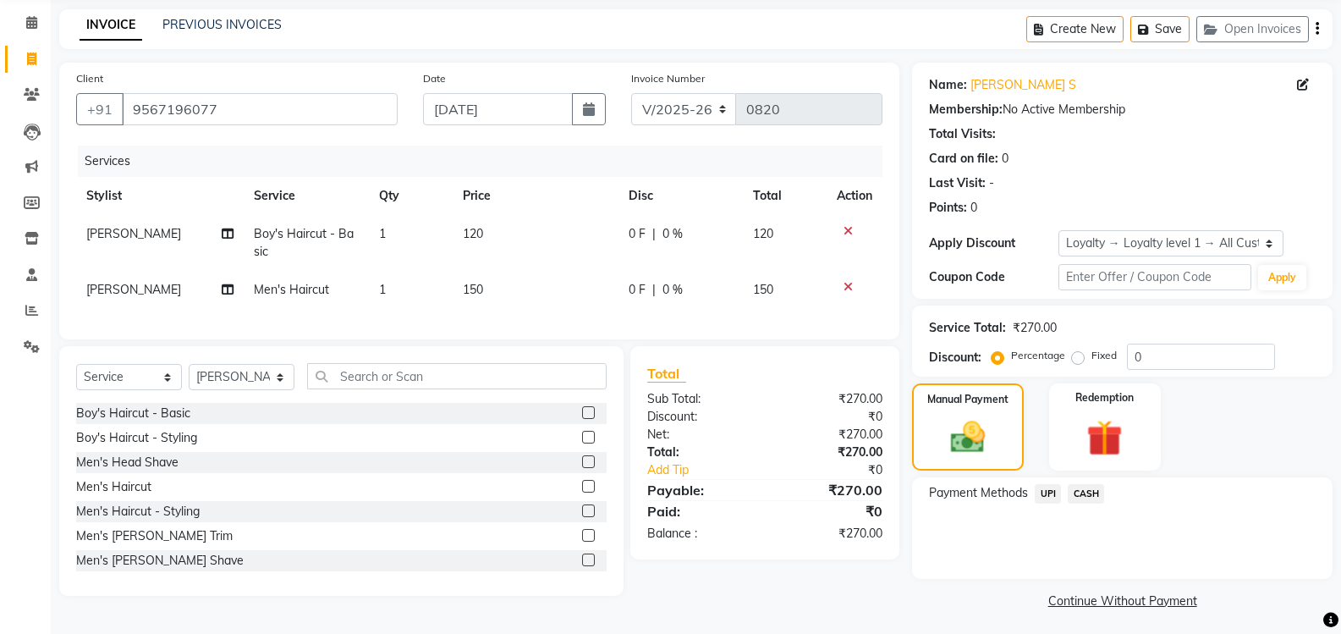 This screenshot has height=634, width=1341. What do you see at coordinates (1048, 493) in the screenshot?
I see `span: UPI` at bounding box center [1048, 493].